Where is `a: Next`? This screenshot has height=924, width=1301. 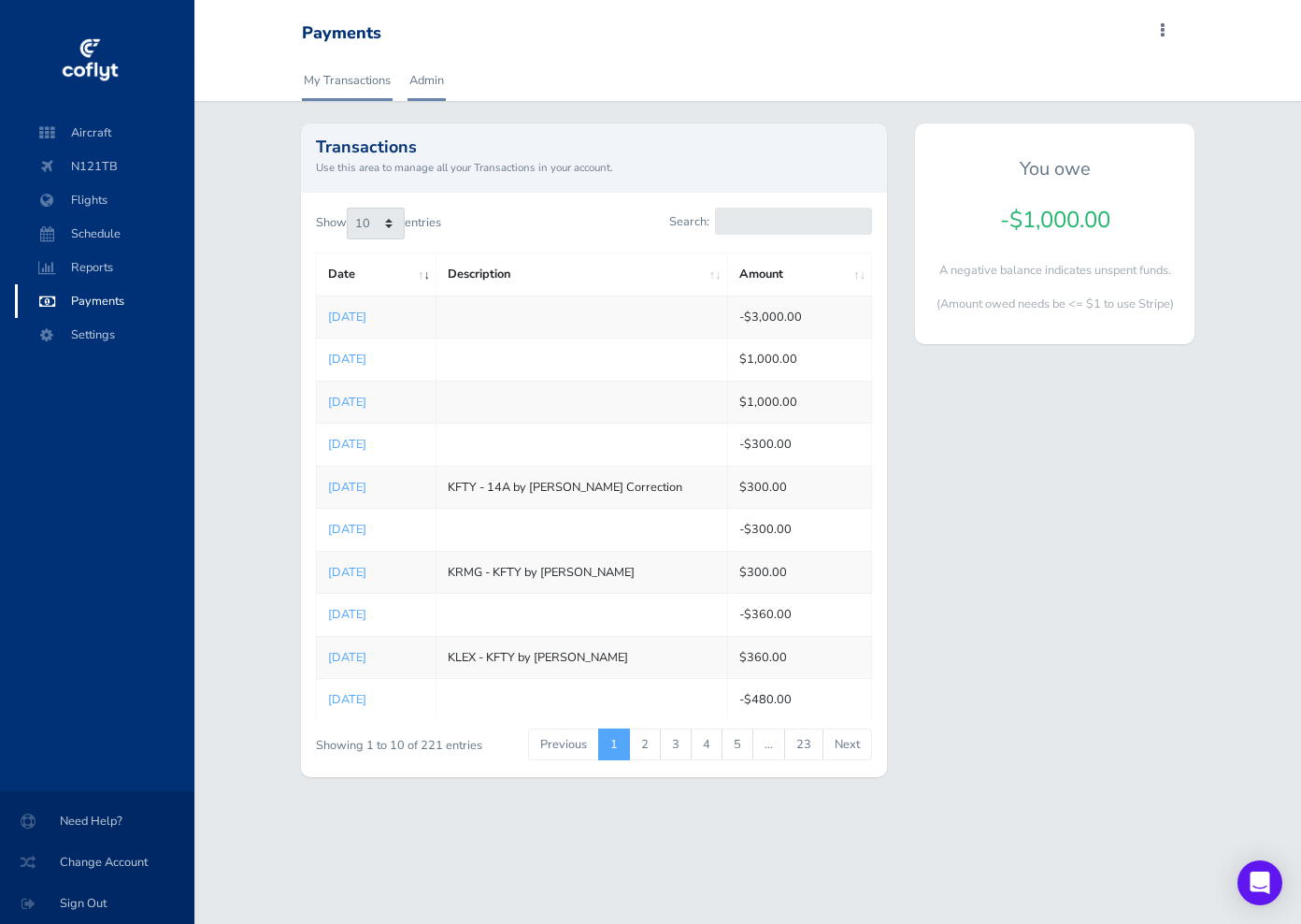 a: Next is located at coordinates (847, 745).